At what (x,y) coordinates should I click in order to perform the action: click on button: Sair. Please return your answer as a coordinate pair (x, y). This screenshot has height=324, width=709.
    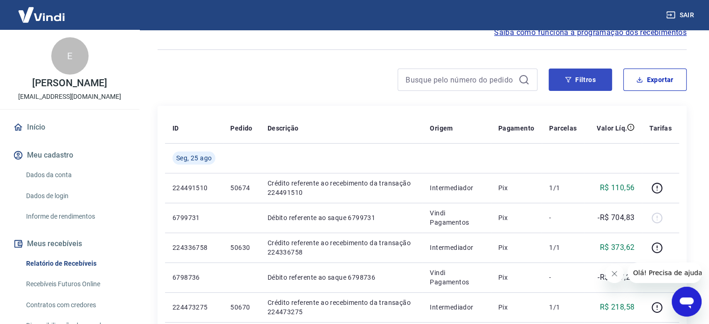
    Looking at the image, I should click on (681, 15).